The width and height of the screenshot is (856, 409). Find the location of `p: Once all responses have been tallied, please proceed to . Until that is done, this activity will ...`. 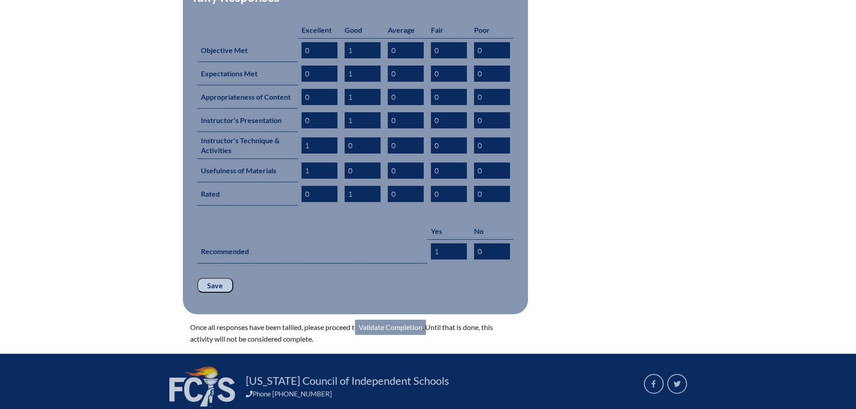

p: Once all responses have been tallied, please proceed to . Until that is done, this activity will ... is located at coordinates (348, 333).